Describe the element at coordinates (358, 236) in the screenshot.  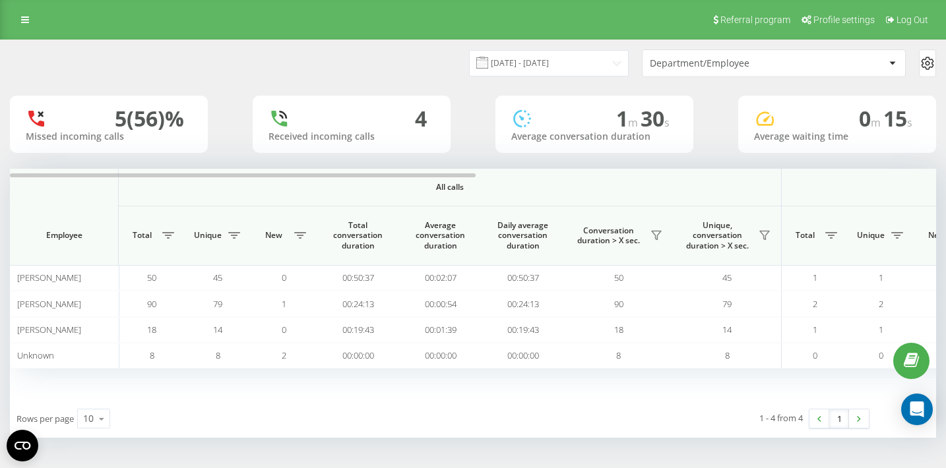
I see `span: Total conversation duration` at that location.